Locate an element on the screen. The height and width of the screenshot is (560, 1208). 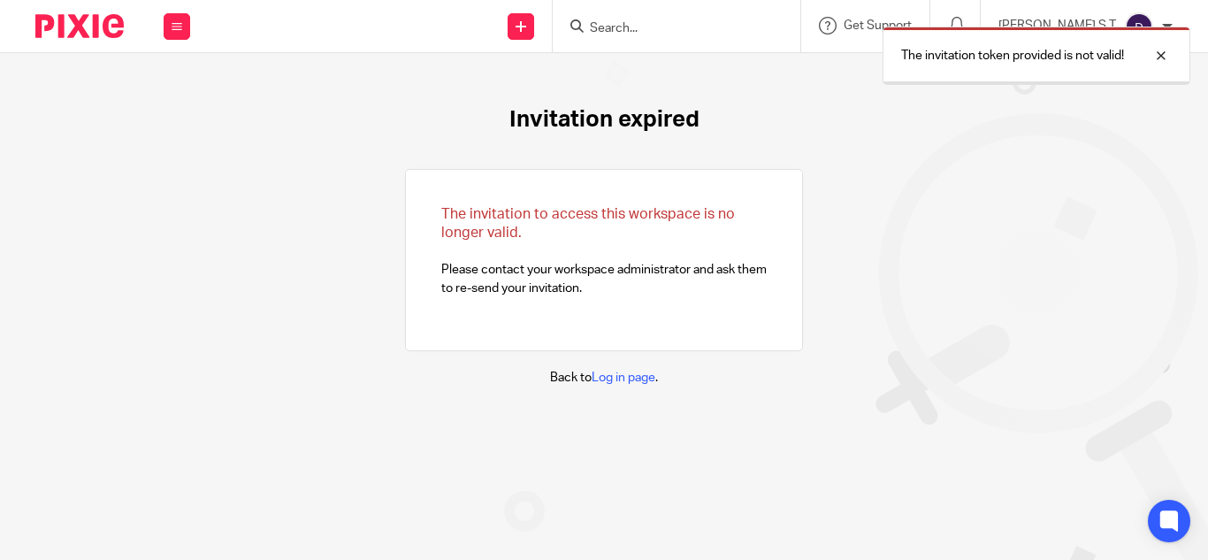
span: The invitation to access this workspace is no longer valid. is located at coordinates (588, 223).